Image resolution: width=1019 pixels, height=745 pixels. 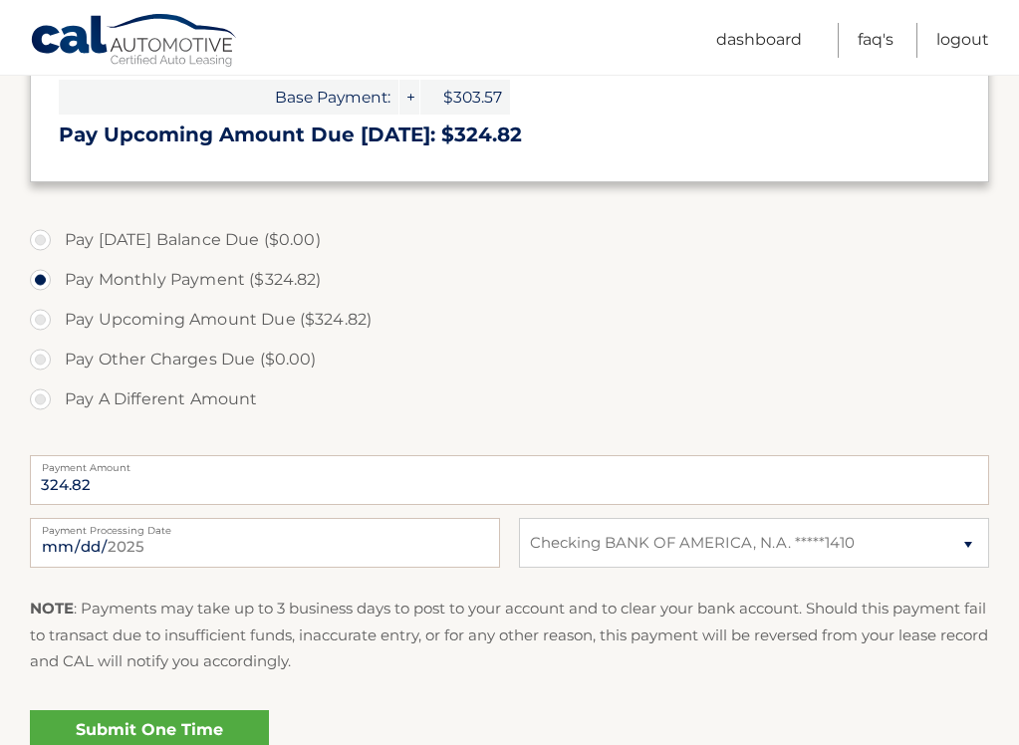 I want to click on a: Cal Automotive, so click(x=134, y=42).